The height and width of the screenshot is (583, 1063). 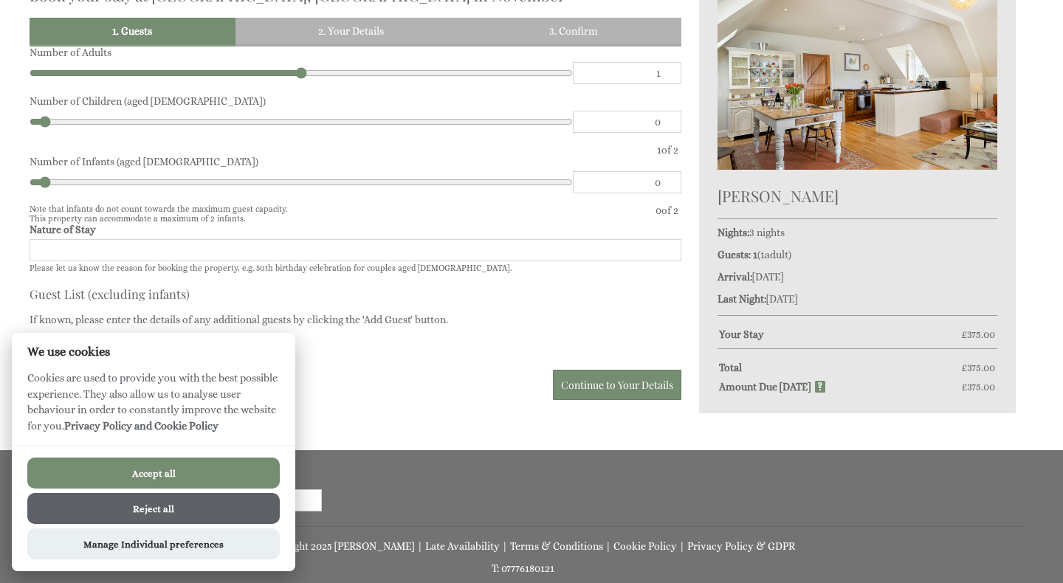 I want to click on p: If known, please enter the details of any additional guests by clicking the 'Add Guest' button., so click(x=355, y=320).